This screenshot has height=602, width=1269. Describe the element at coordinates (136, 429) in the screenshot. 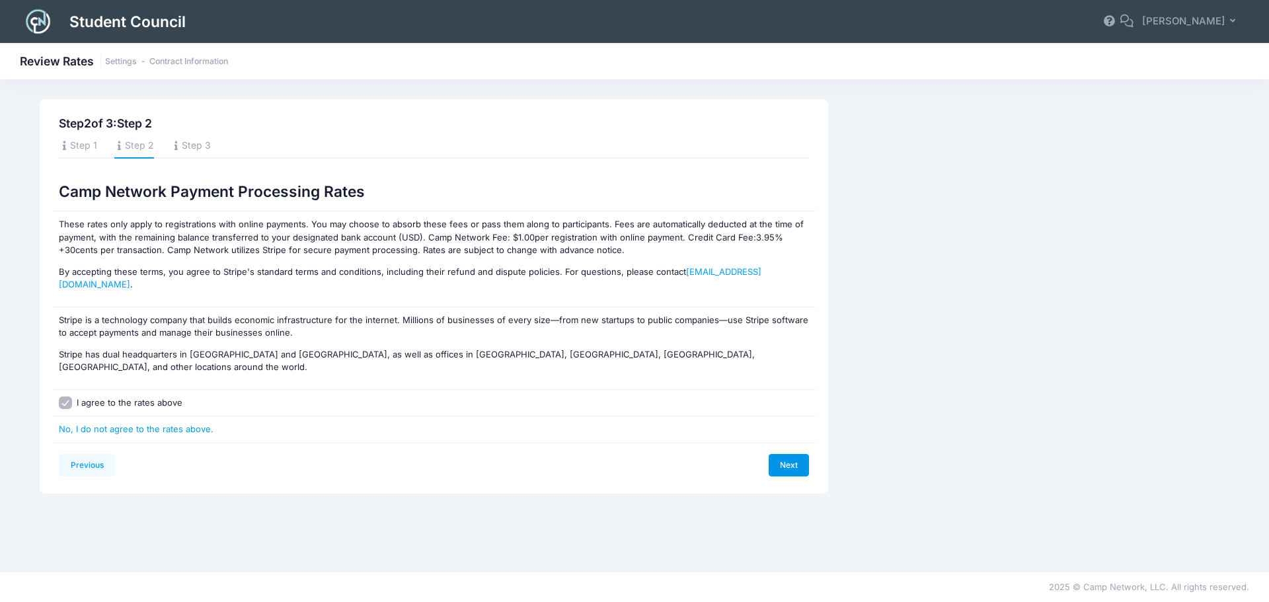

I see `a: No, I do not agree to the rates above.` at that location.